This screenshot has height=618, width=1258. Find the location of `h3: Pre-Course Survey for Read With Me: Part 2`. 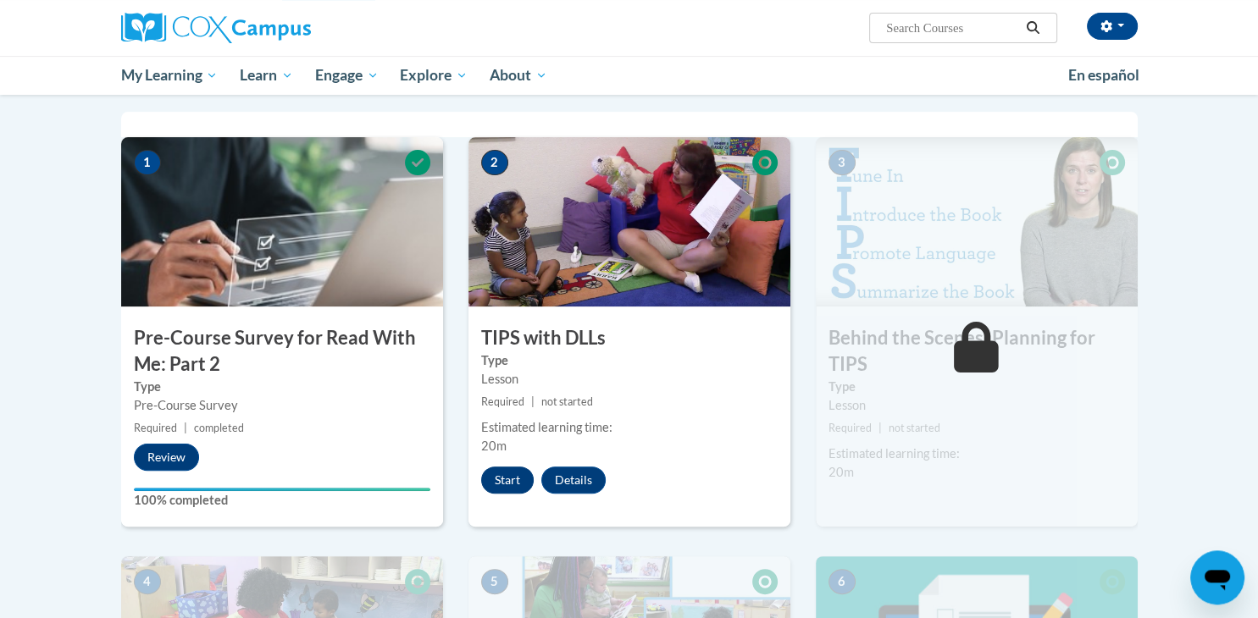

h3: Pre-Course Survey for Read With Me: Part 2 is located at coordinates (282, 352).